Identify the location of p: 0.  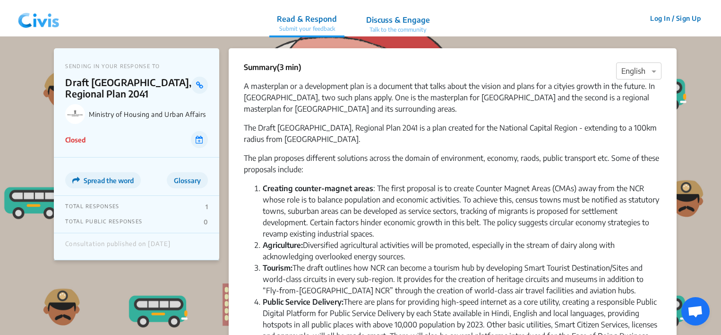
(206, 222).